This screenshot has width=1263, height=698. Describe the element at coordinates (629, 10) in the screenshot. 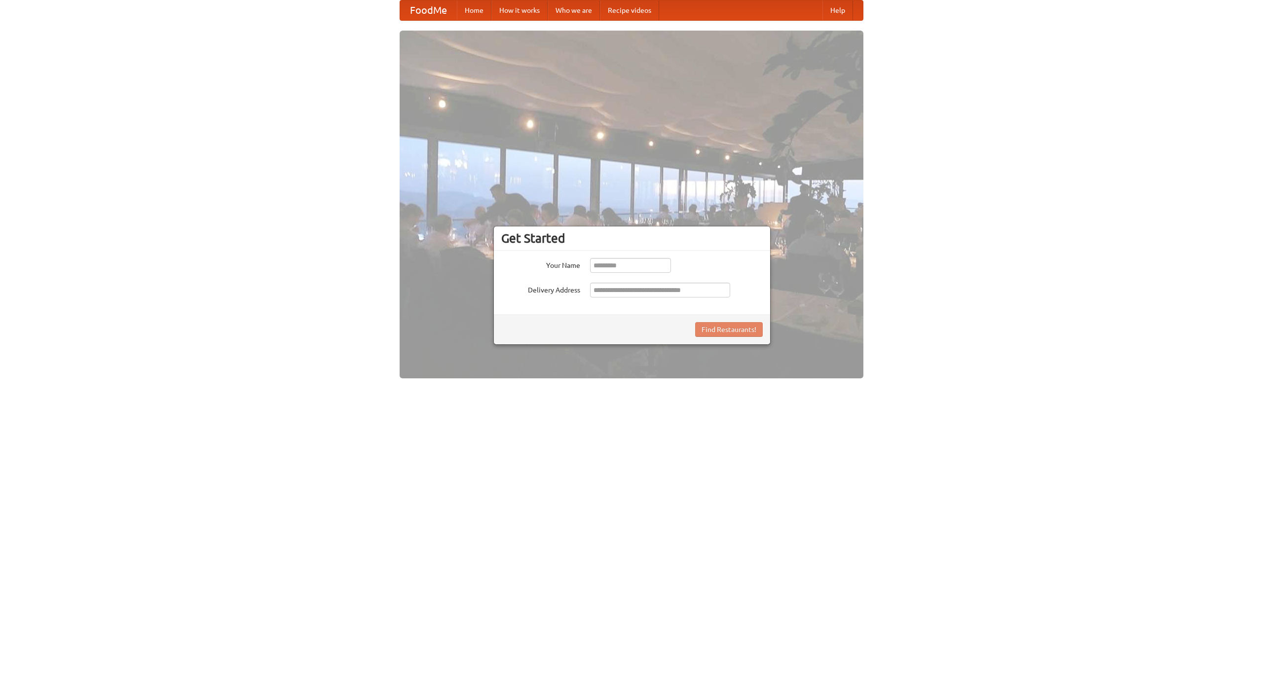

I see `a: Recipe videos` at that location.